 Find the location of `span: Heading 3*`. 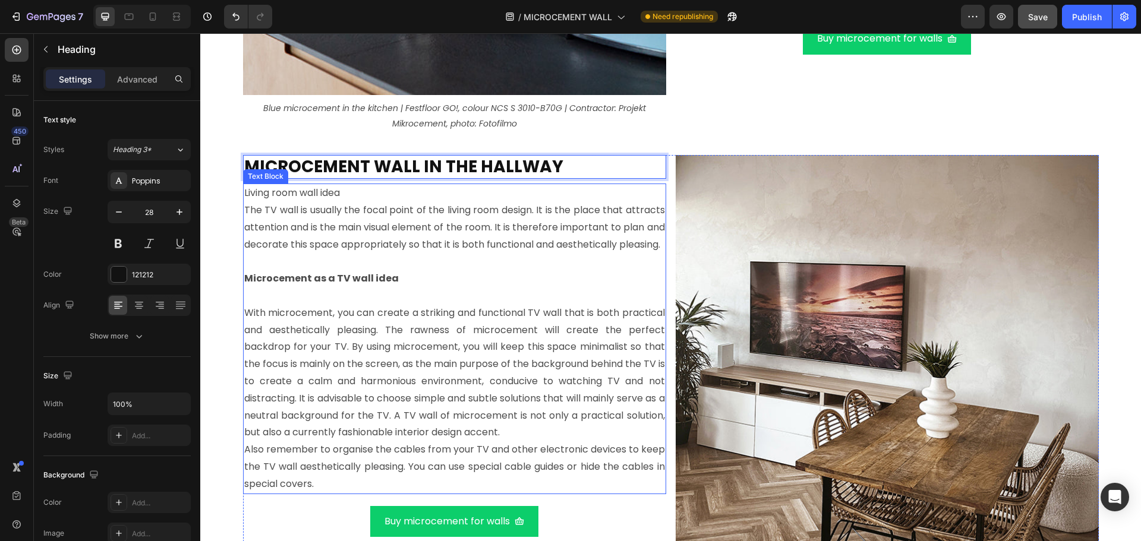

span: Heading 3* is located at coordinates (132, 150).